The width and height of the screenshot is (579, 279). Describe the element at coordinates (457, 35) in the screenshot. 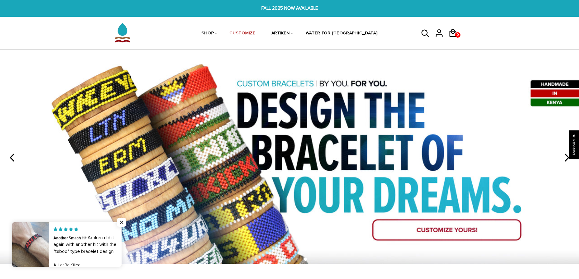

I see `span: 0` at that location.